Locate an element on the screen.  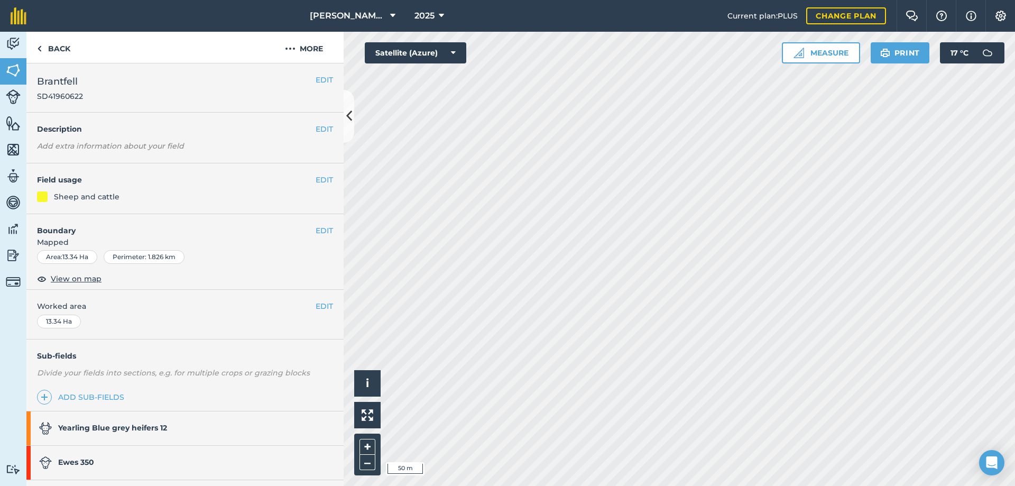
img: A cog icon is located at coordinates (1001, 16).